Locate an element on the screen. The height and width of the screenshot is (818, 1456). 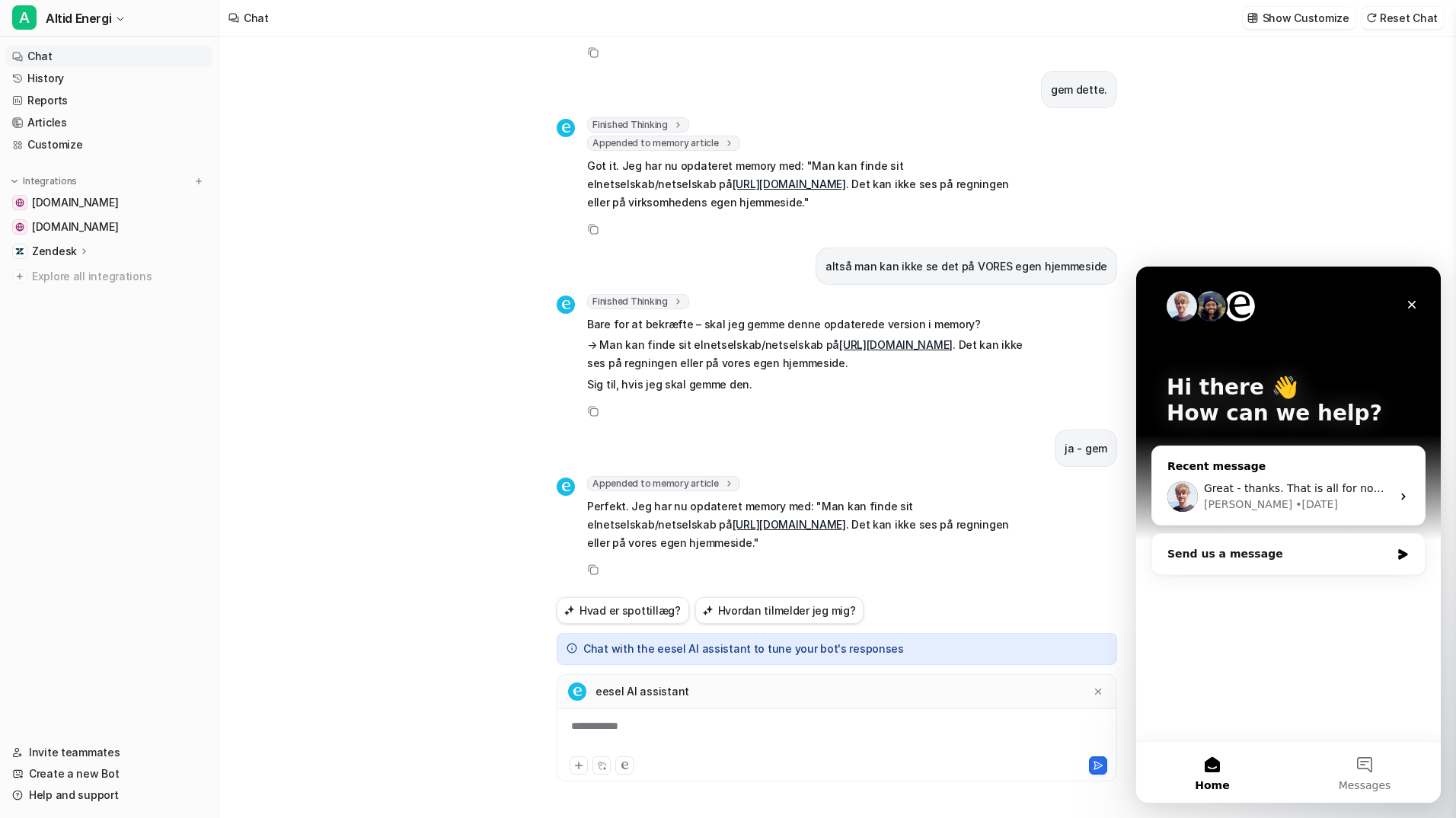
p: Bare for at bekræfte – skal jeg gemme denne opdaterede version i memory? is located at coordinates (810, 324).